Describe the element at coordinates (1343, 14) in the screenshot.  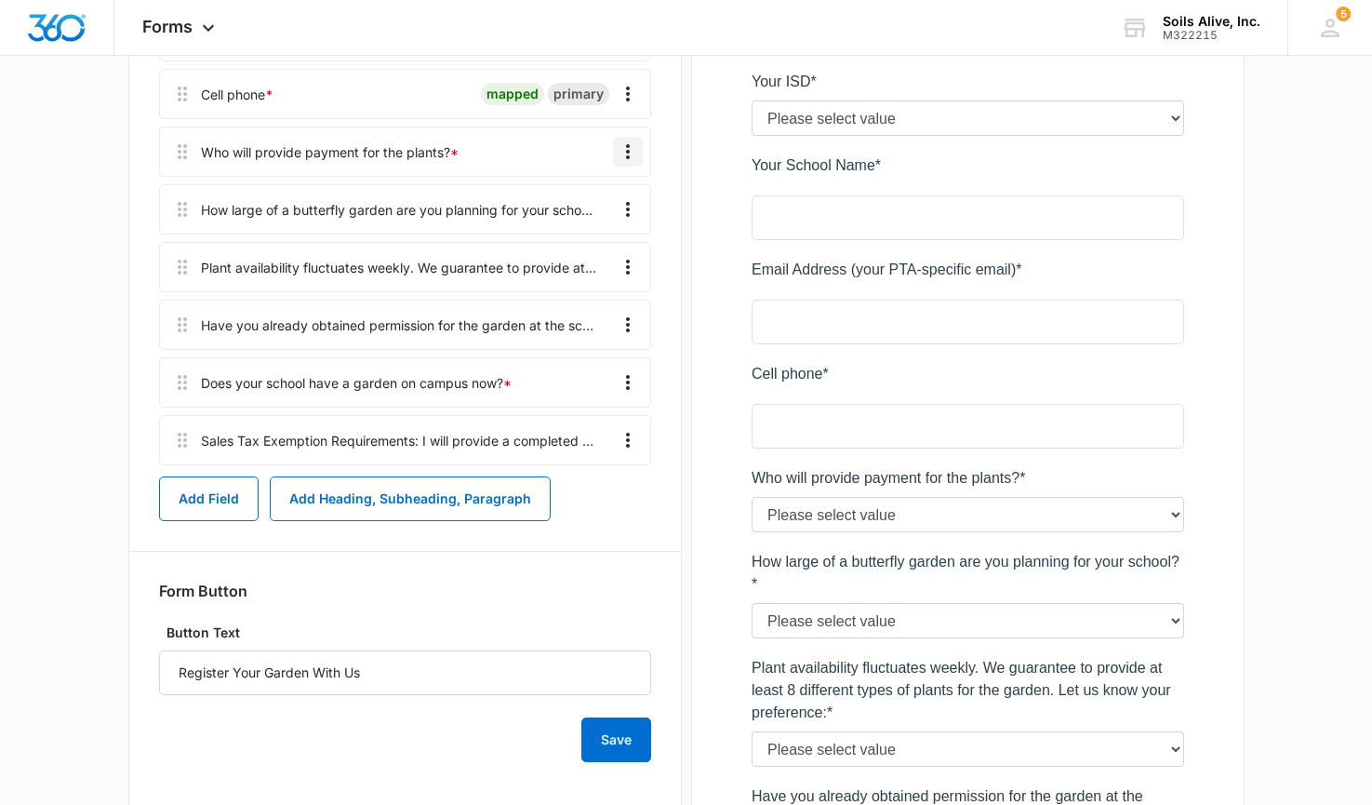
I see `span: 5` at that location.